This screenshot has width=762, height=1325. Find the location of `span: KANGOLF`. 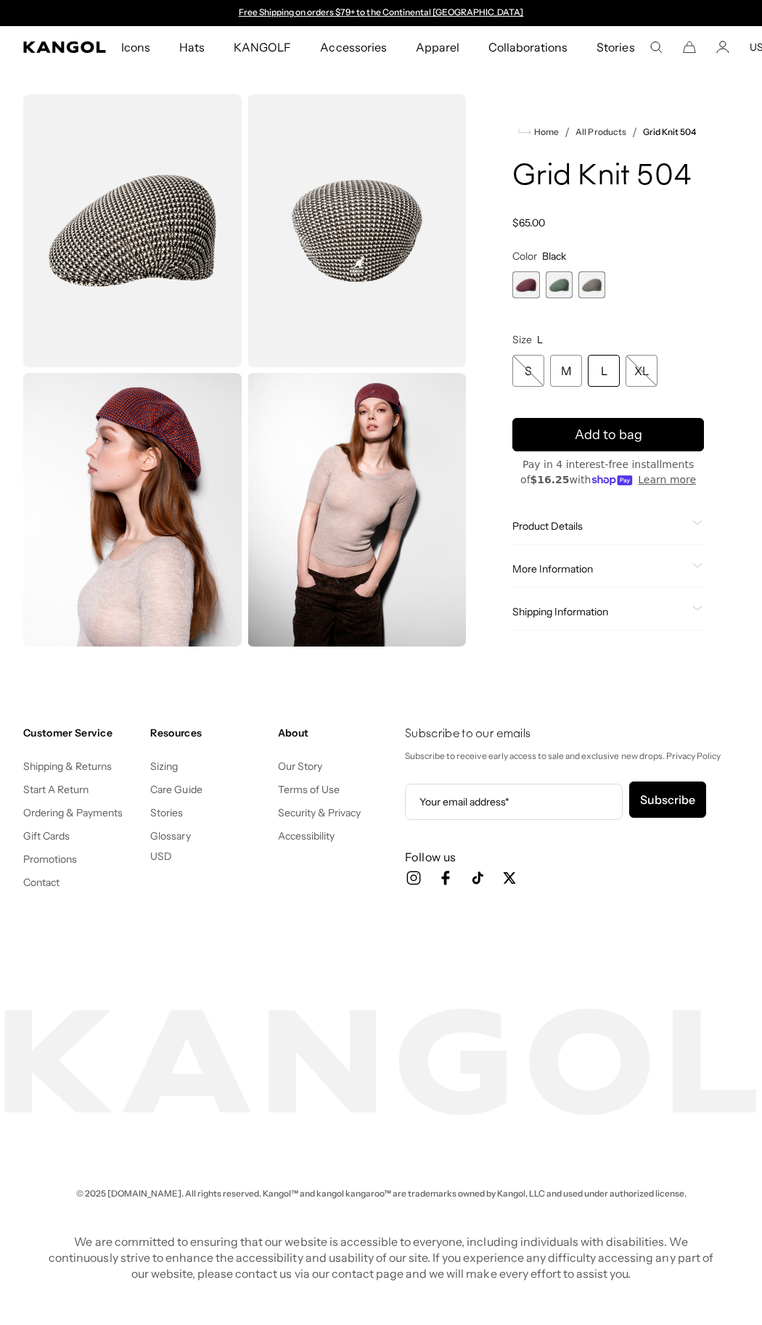

span: KANGOLF is located at coordinates (262, 47).